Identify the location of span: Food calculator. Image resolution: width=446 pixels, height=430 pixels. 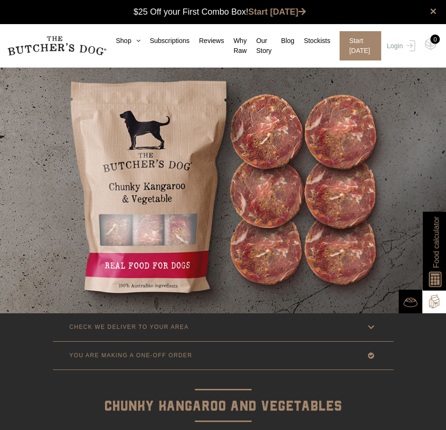
(436, 242).